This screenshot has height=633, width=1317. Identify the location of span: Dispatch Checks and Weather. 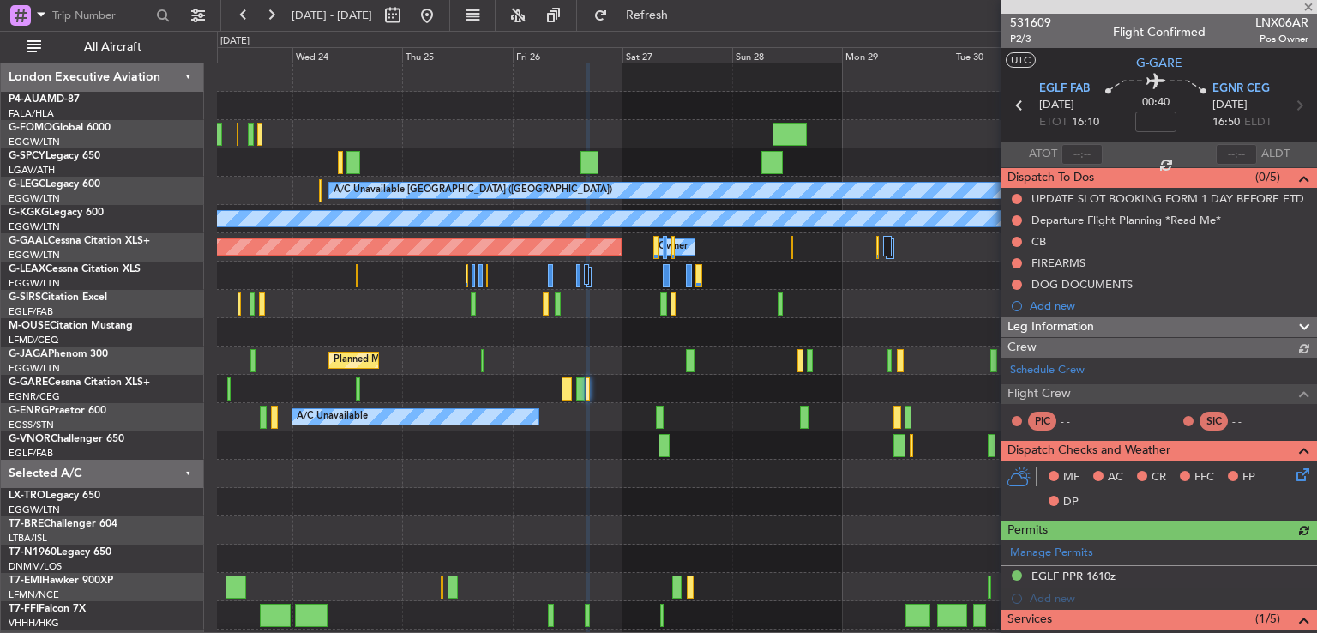
(1089, 450).